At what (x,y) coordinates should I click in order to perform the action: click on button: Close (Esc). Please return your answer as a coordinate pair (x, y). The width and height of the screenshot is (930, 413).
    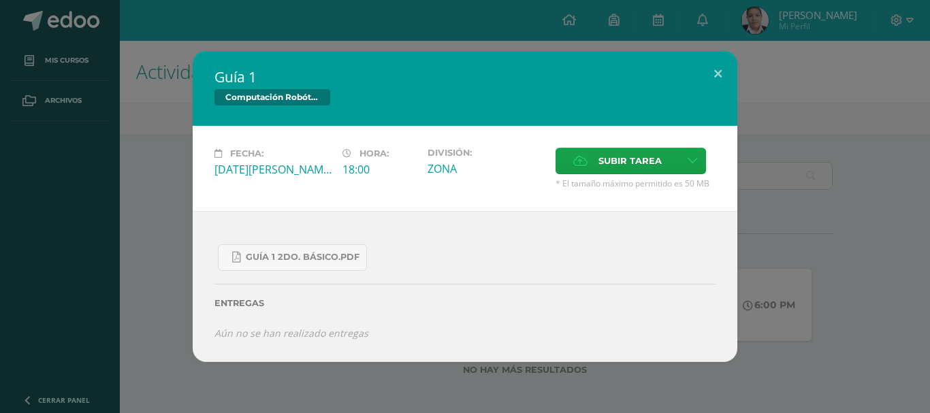
    Looking at the image, I should click on (718, 74).